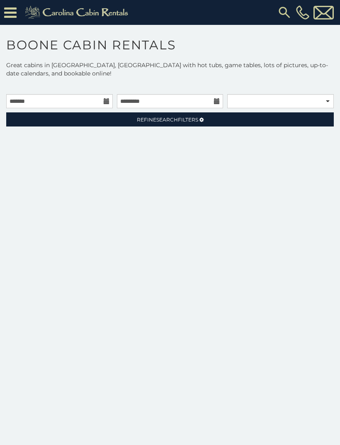 The width and height of the screenshot is (340, 445). What do you see at coordinates (168, 119) in the screenshot?
I see `span: Refine Filters` at bounding box center [168, 119].